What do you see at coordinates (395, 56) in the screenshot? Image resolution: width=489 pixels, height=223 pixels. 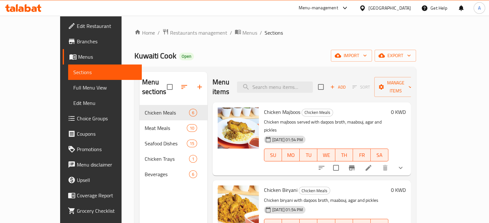 I see `button: export` at bounding box center [395, 56].